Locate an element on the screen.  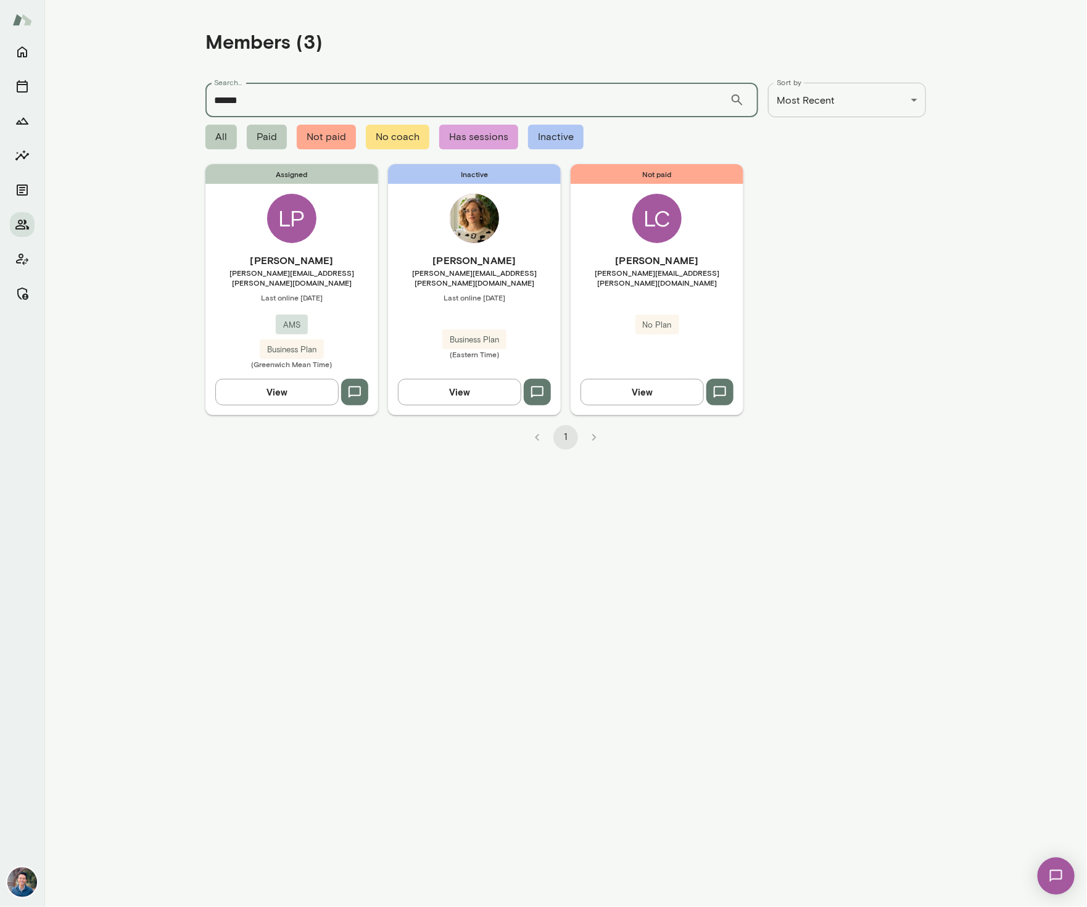
button: Insights is located at coordinates (22, 155).